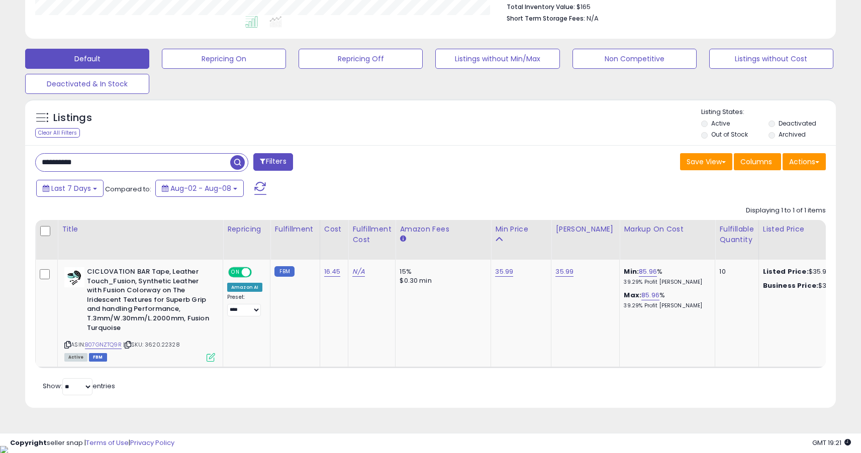 The height and width of the screenshot is (453, 861). I want to click on b: Business Price:, so click(791, 286).